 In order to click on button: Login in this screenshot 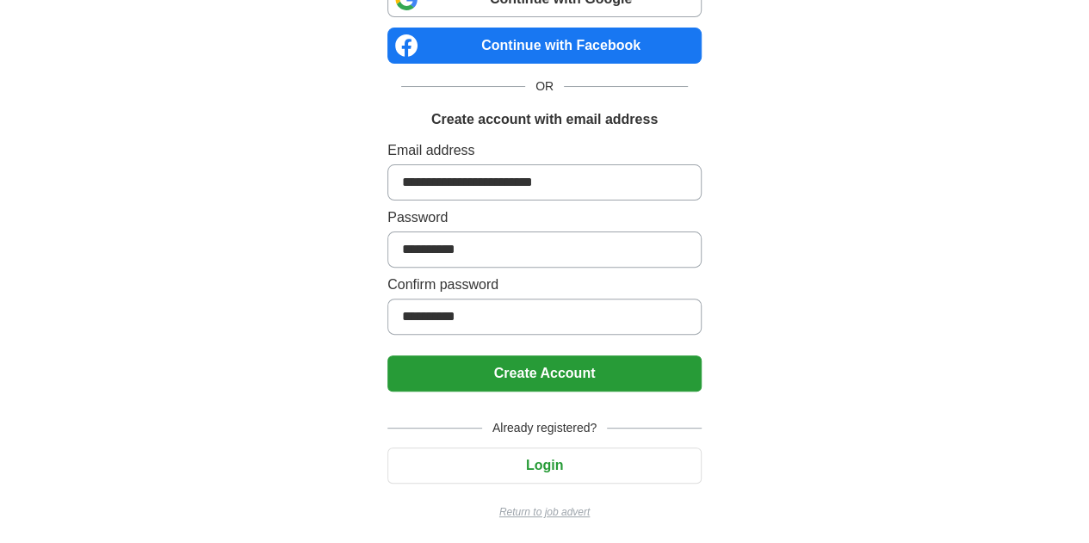, I will do `click(544, 466)`.